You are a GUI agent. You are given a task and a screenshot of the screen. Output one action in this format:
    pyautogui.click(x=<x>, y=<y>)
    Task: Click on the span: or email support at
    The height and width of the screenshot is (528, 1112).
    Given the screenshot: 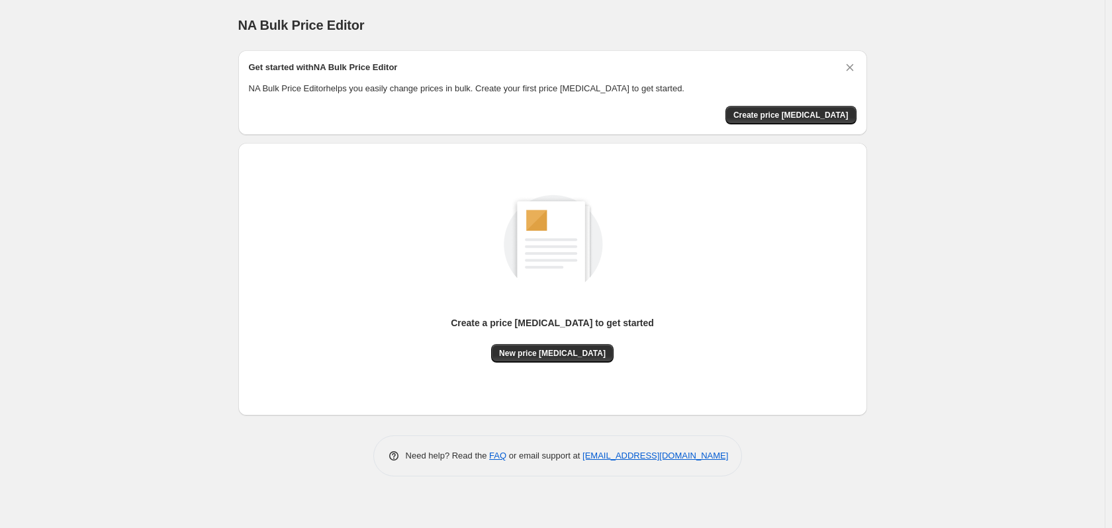 What is the action you would take?
    pyautogui.click(x=544, y=455)
    